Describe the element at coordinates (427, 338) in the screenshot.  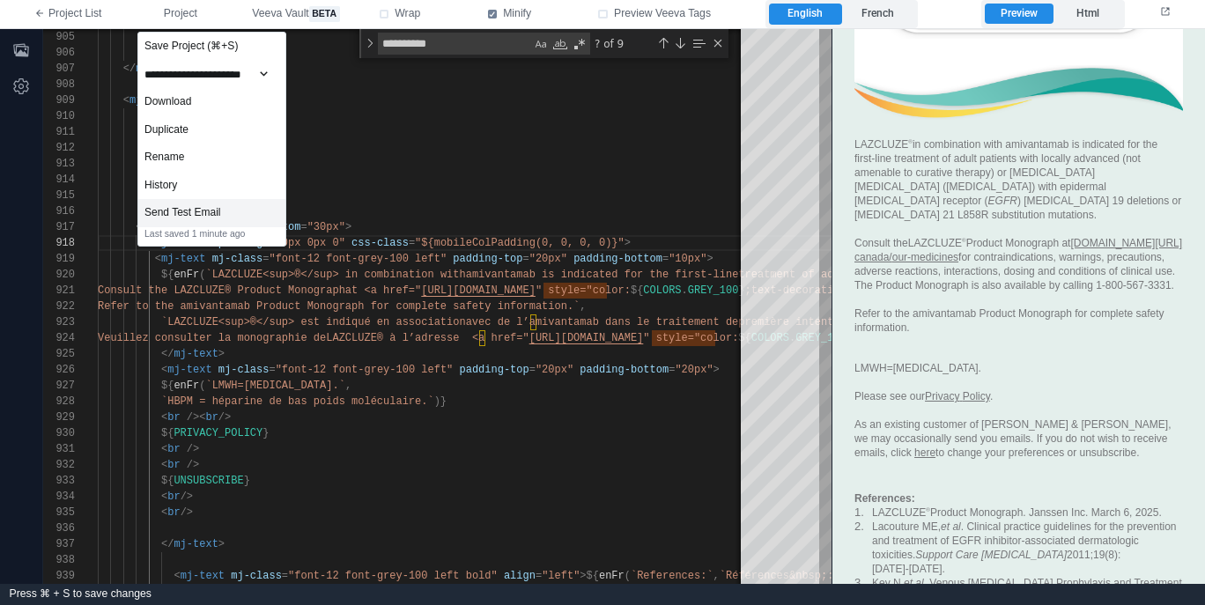
I see `span: LAZCLUZE® à l’adresse <a href="` at that location.